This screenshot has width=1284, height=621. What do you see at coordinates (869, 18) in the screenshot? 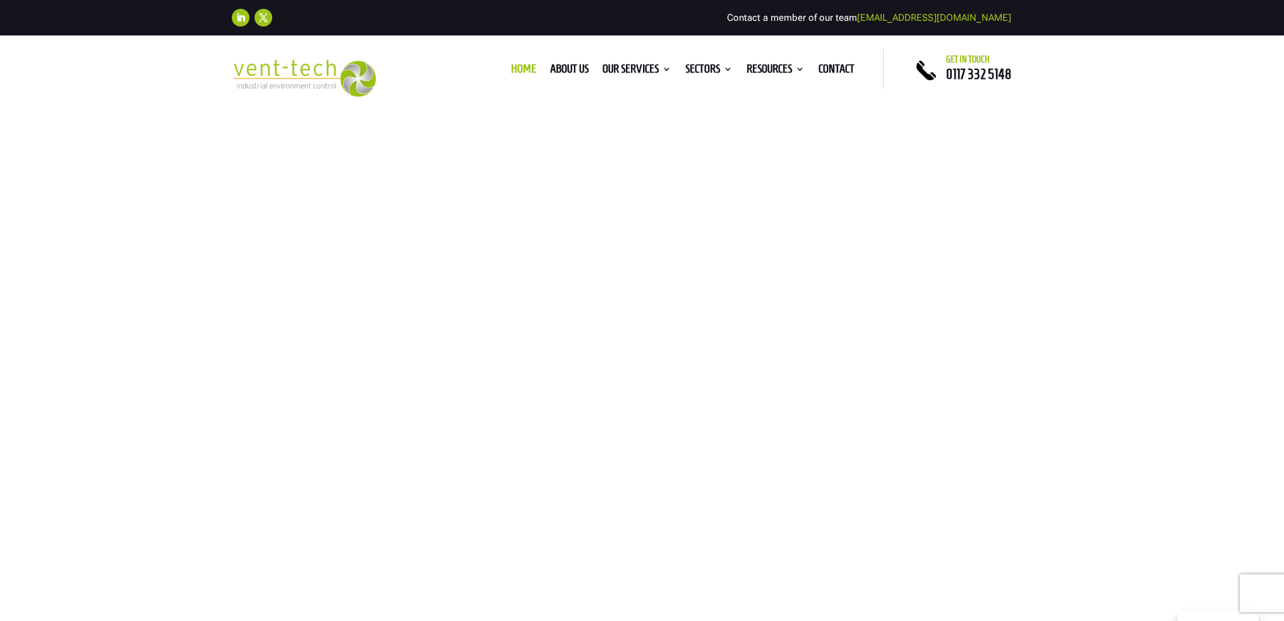
I see `span: Contact a member of our team` at bounding box center [869, 18].